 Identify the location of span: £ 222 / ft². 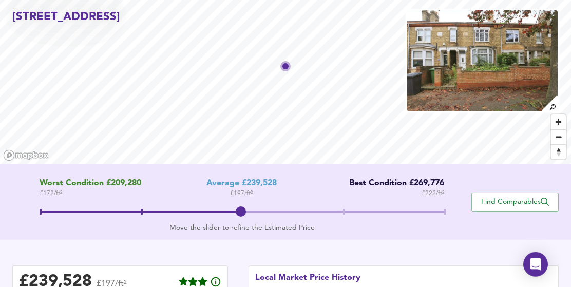
(433, 194).